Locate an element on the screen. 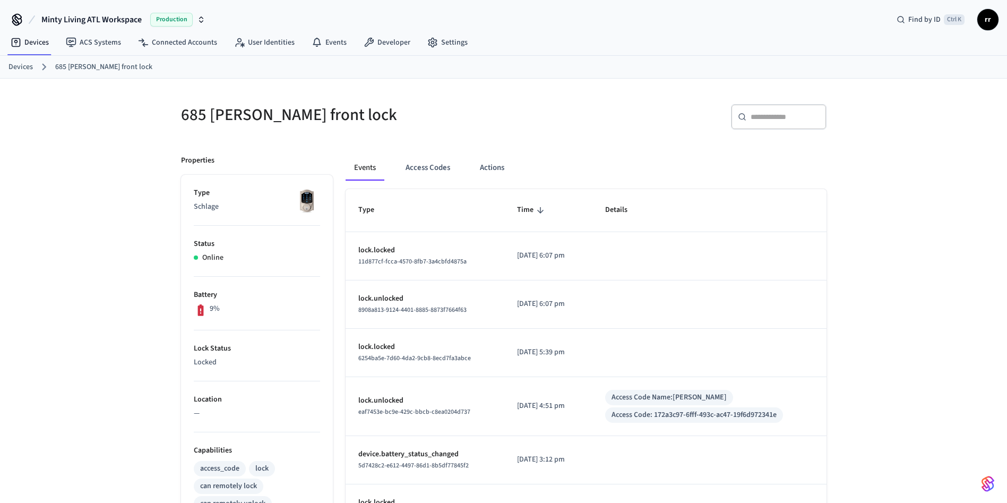 This screenshot has width=1007, height=503. span: Find by ID is located at coordinates (924, 20).